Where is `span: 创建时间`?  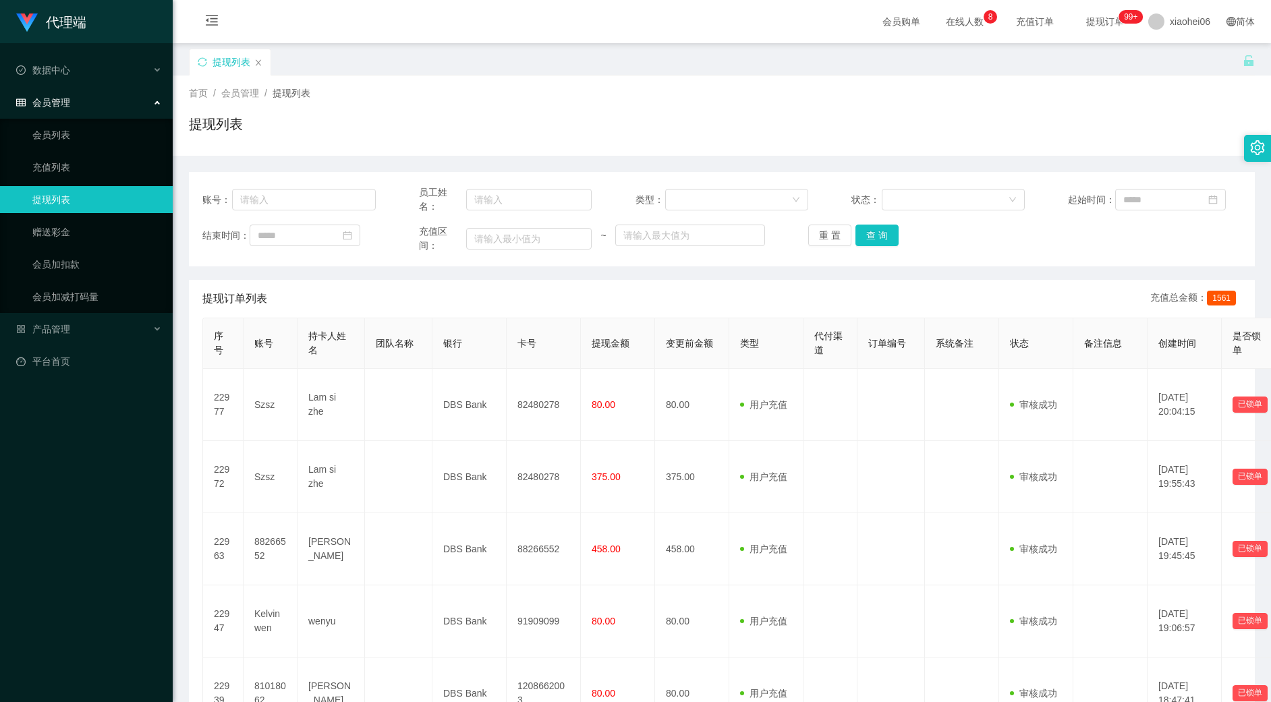 span: 创建时间 is located at coordinates (1177, 343).